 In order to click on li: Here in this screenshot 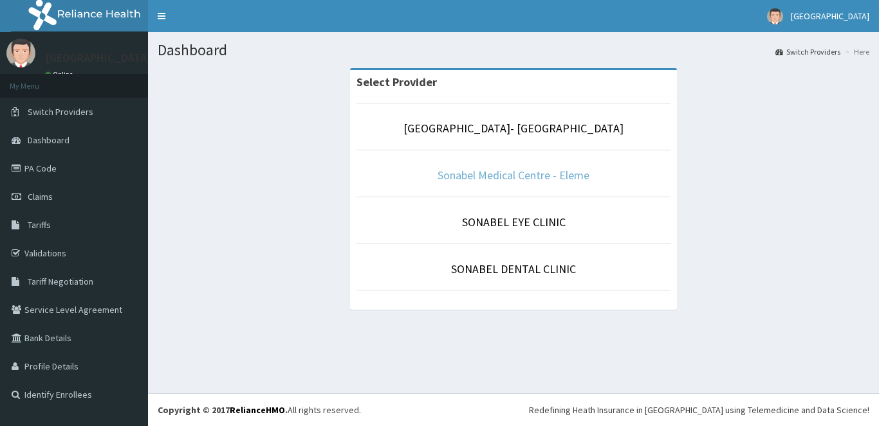, I will do `click(855, 51)`.